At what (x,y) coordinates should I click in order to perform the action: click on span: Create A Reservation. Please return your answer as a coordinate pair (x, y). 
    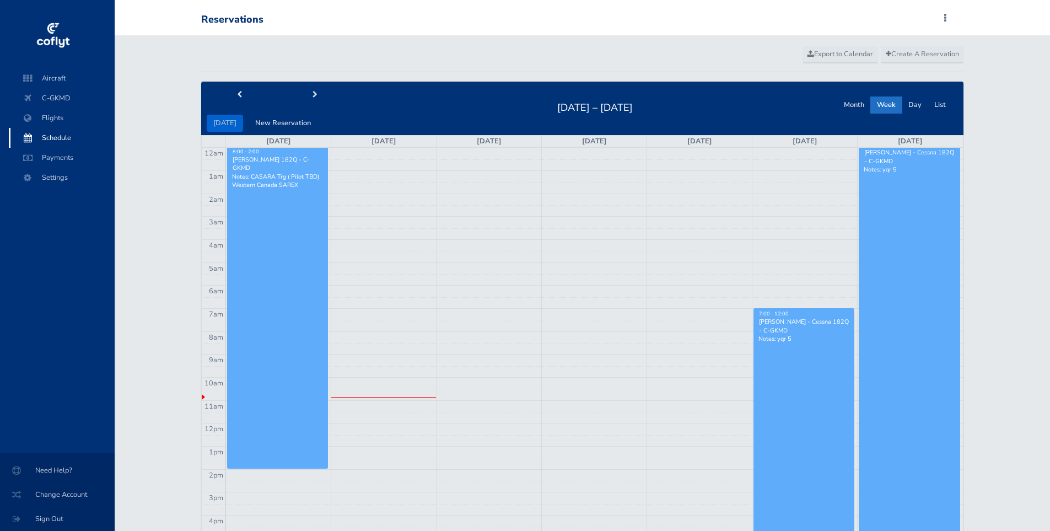
    Looking at the image, I should click on (922, 54).